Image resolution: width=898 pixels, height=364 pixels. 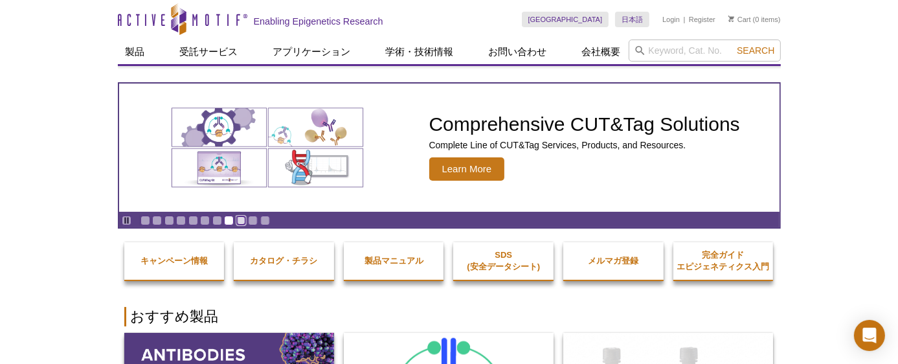 I want to click on a: メルマガ登録, so click(x=613, y=261).